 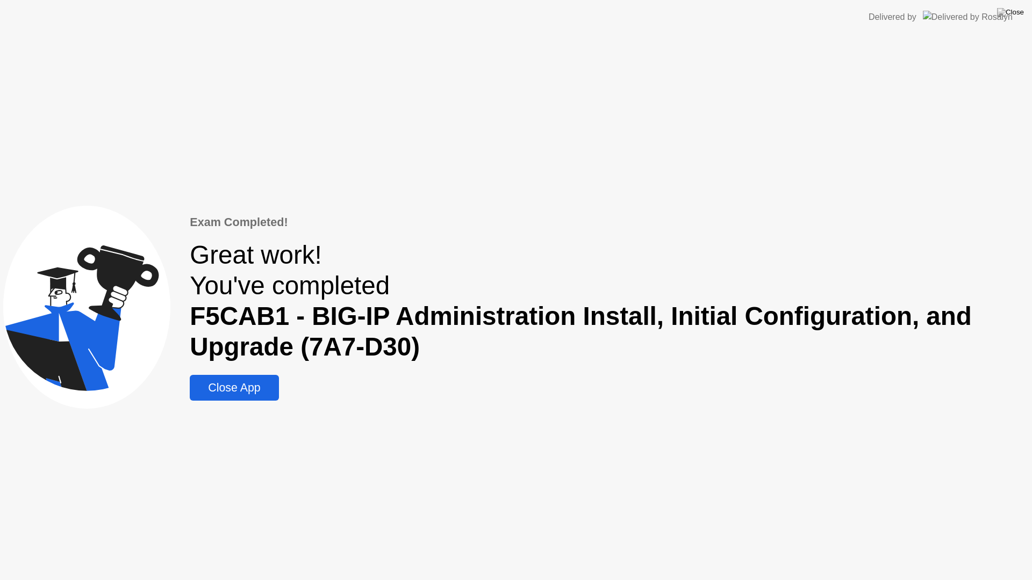 What do you see at coordinates (234, 388) in the screenshot?
I see `div: Close App` at bounding box center [234, 388].